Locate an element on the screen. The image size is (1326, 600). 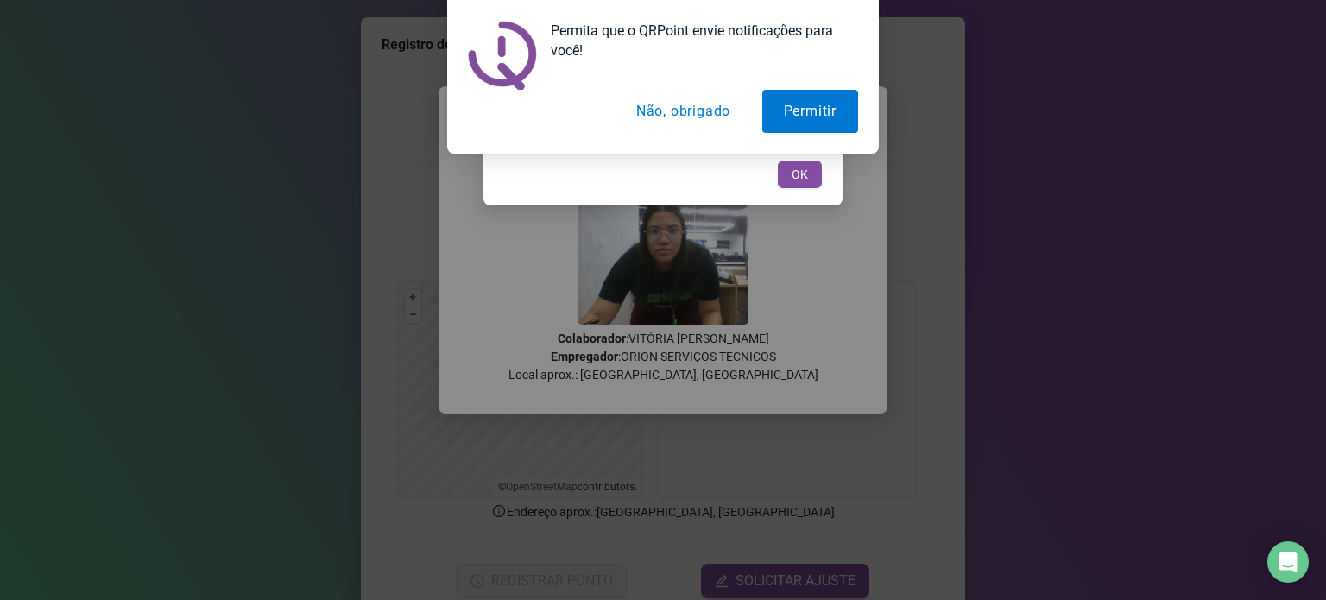
button: Permitir is located at coordinates (810, 111).